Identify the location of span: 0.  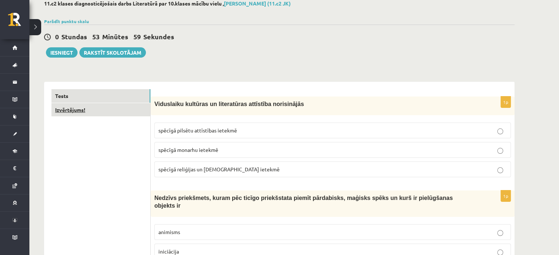
(57, 36).